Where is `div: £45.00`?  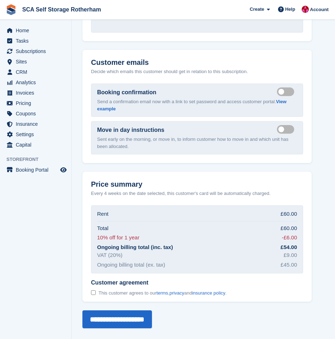 div: £45.00 is located at coordinates (289, 265).